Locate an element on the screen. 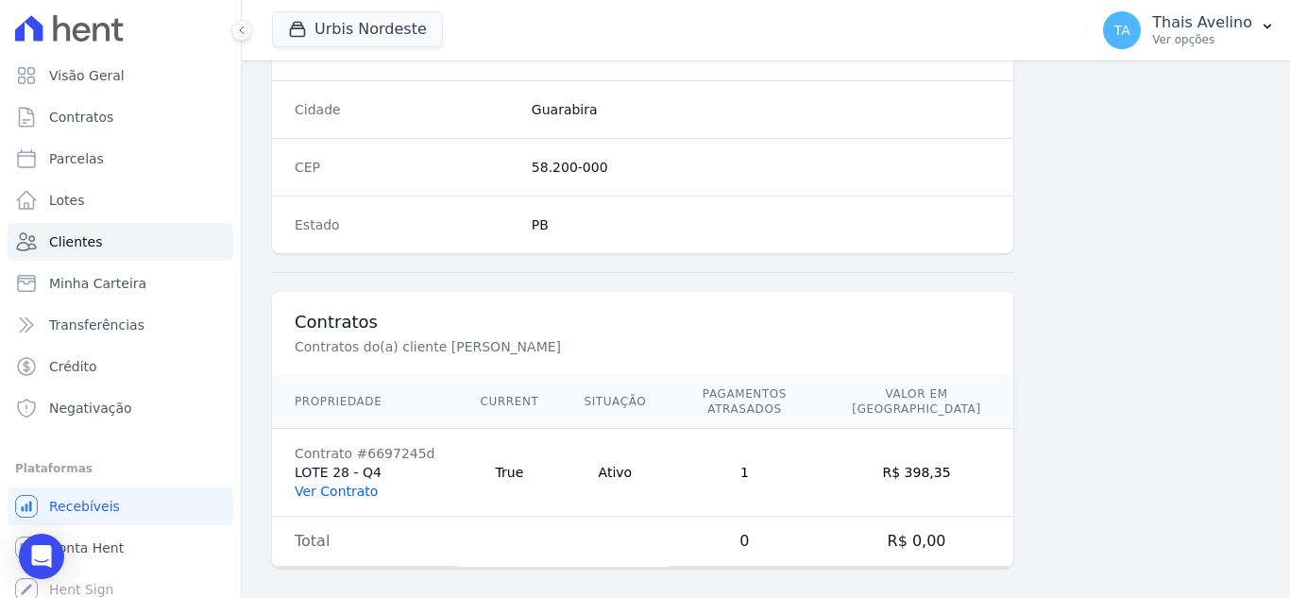 This screenshot has width=1290, height=598. a: Parcelas is located at coordinates (120, 159).